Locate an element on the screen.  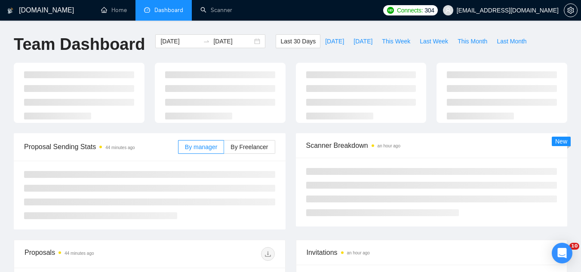
input: End date is located at coordinates (233, 41).